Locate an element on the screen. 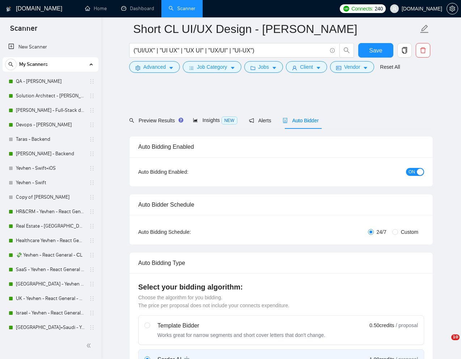 The height and width of the screenshot is (359, 461). a: homeHome is located at coordinates (96, 8).